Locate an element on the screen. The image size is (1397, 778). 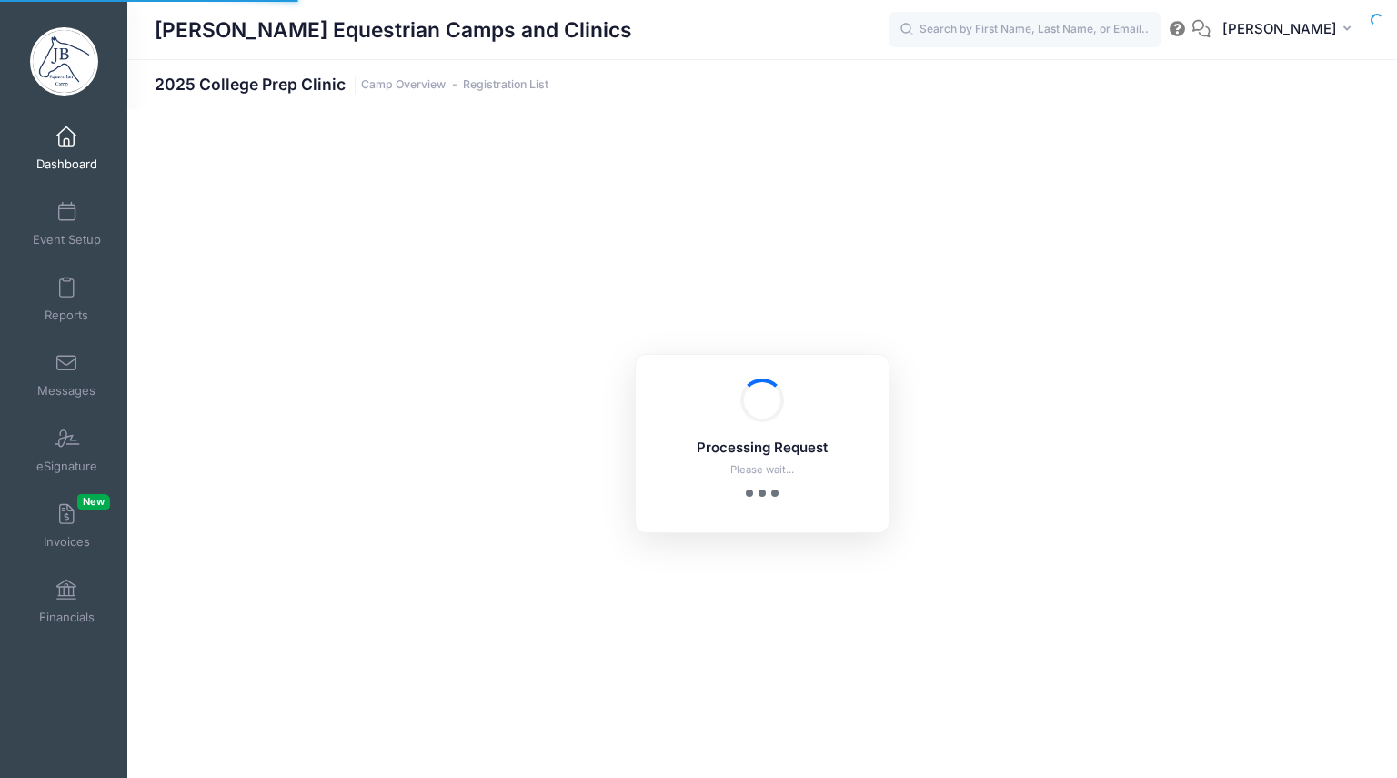
a: Registration List is located at coordinates (506, 85).